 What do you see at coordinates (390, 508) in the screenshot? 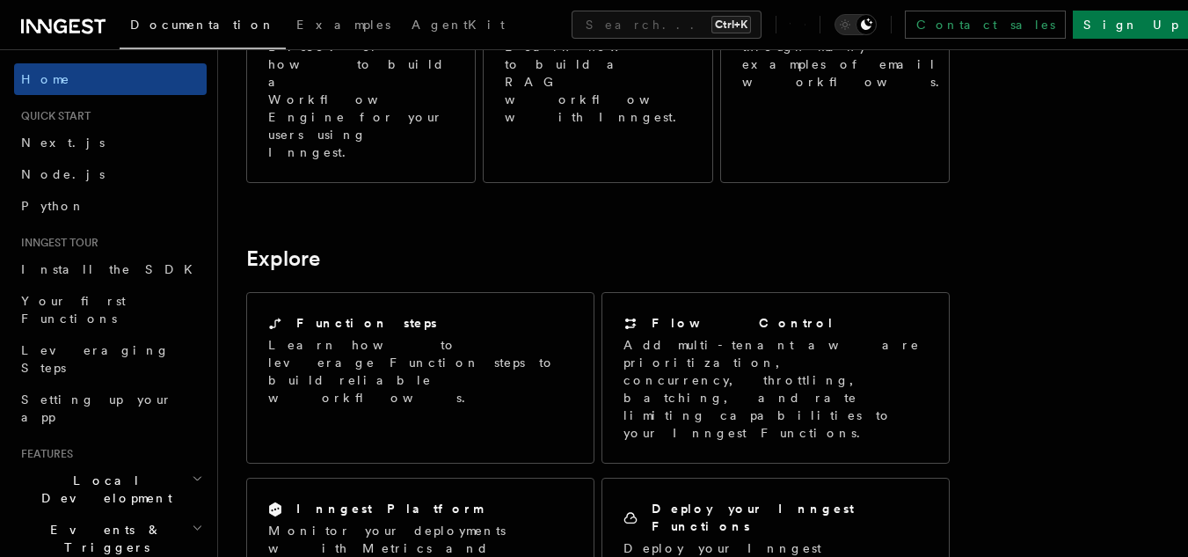
I see `h2: Inngest Platform` at bounding box center [390, 508].